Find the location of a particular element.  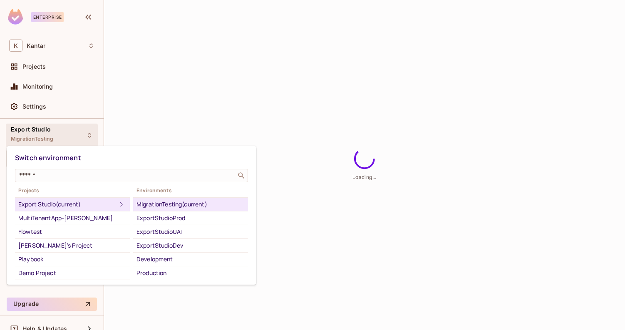

div: ExportStudioUAT is located at coordinates (190, 232).